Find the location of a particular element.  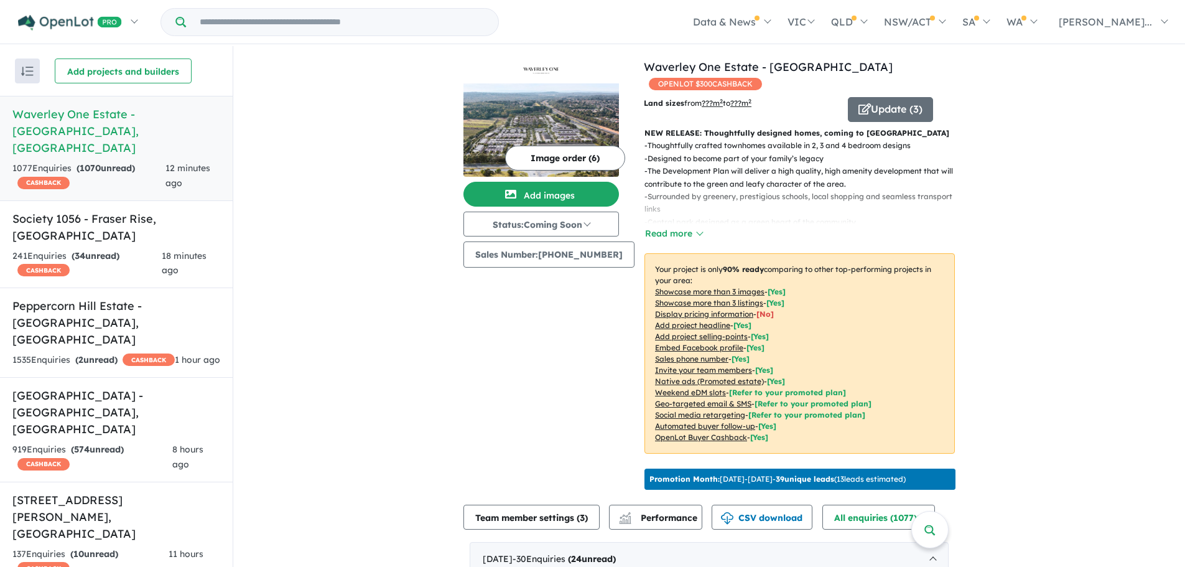

p: from is located at coordinates (741, 103).